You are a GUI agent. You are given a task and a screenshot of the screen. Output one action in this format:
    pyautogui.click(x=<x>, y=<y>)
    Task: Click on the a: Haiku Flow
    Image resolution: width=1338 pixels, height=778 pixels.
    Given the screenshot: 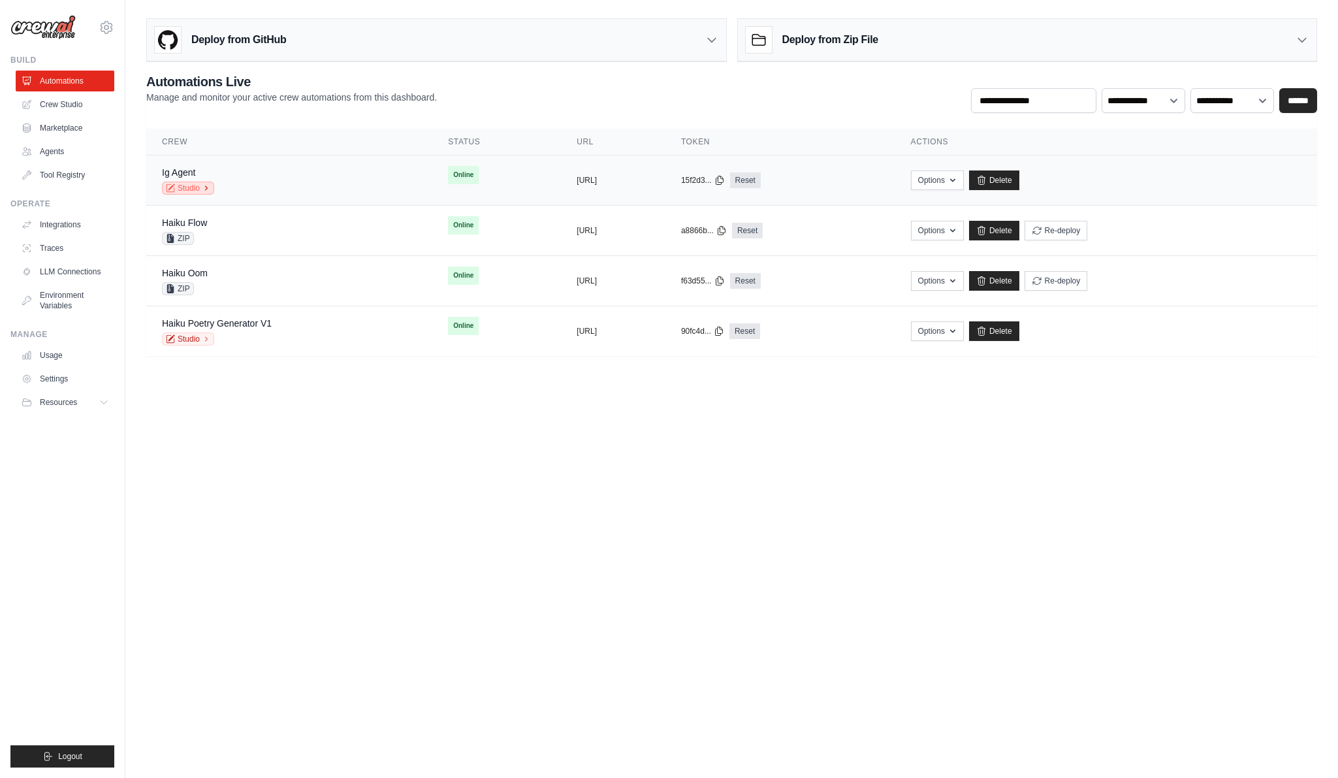 What is the action you would take?
    pyautogui.click(x=184, y=223)
    